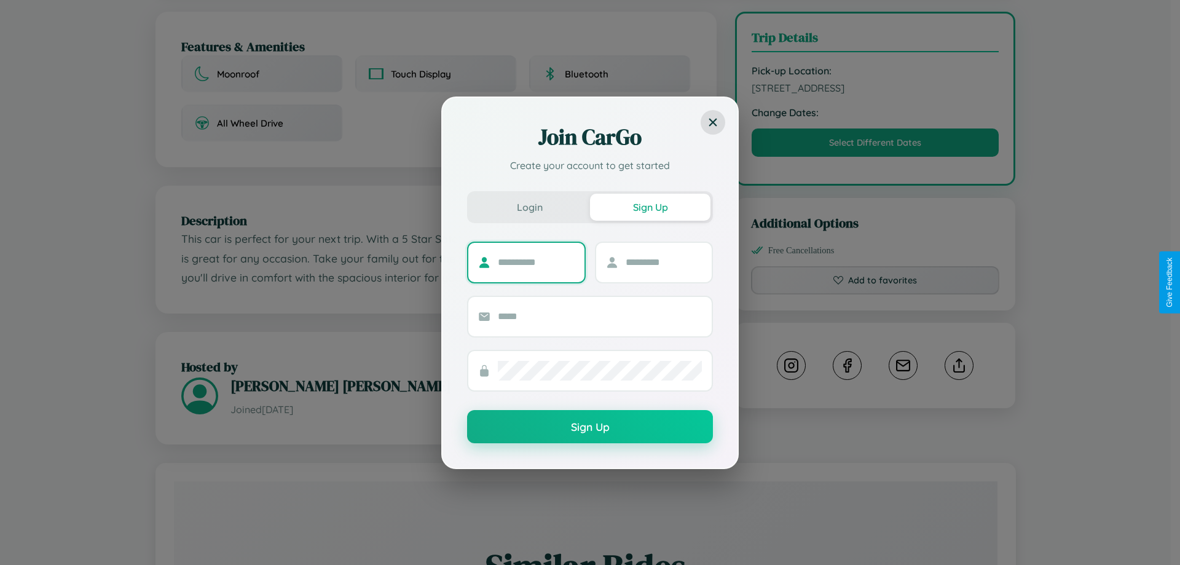  I want to click on button: Login, so click(530, 207).